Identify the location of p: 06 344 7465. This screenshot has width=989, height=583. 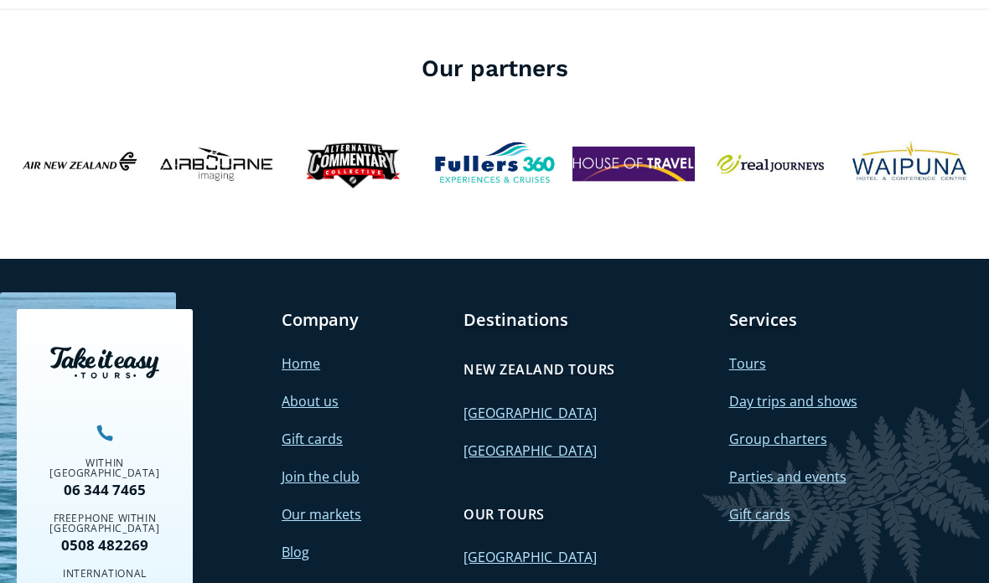
(105, 489).